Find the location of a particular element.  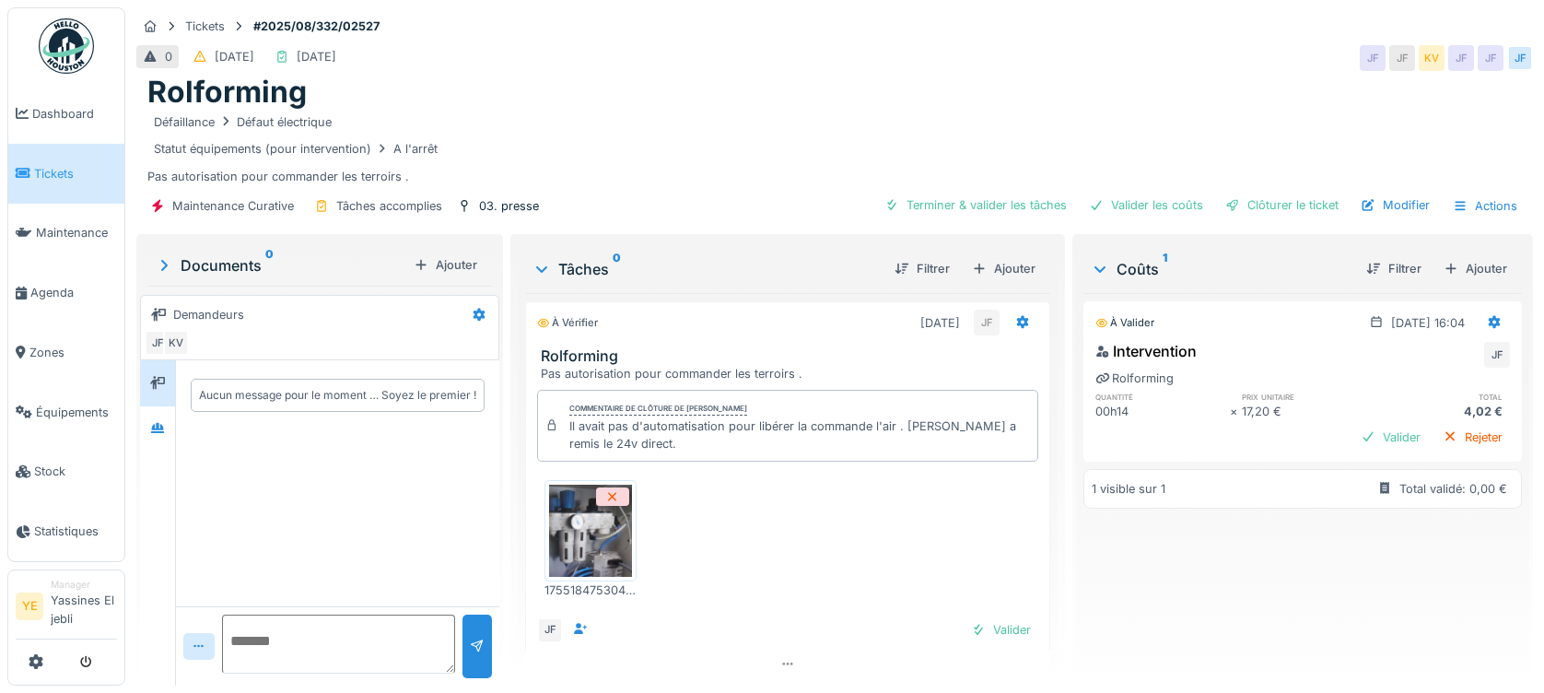

span: Dashboard is located at coordinates (75, 113).